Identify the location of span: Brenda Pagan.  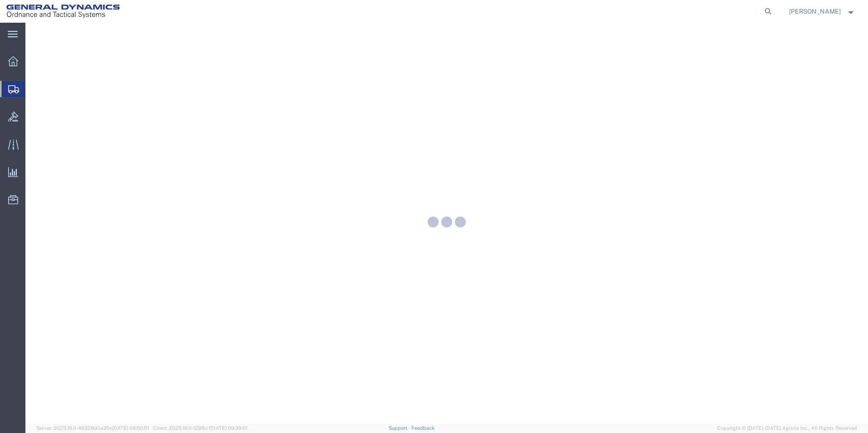
(815, 11).